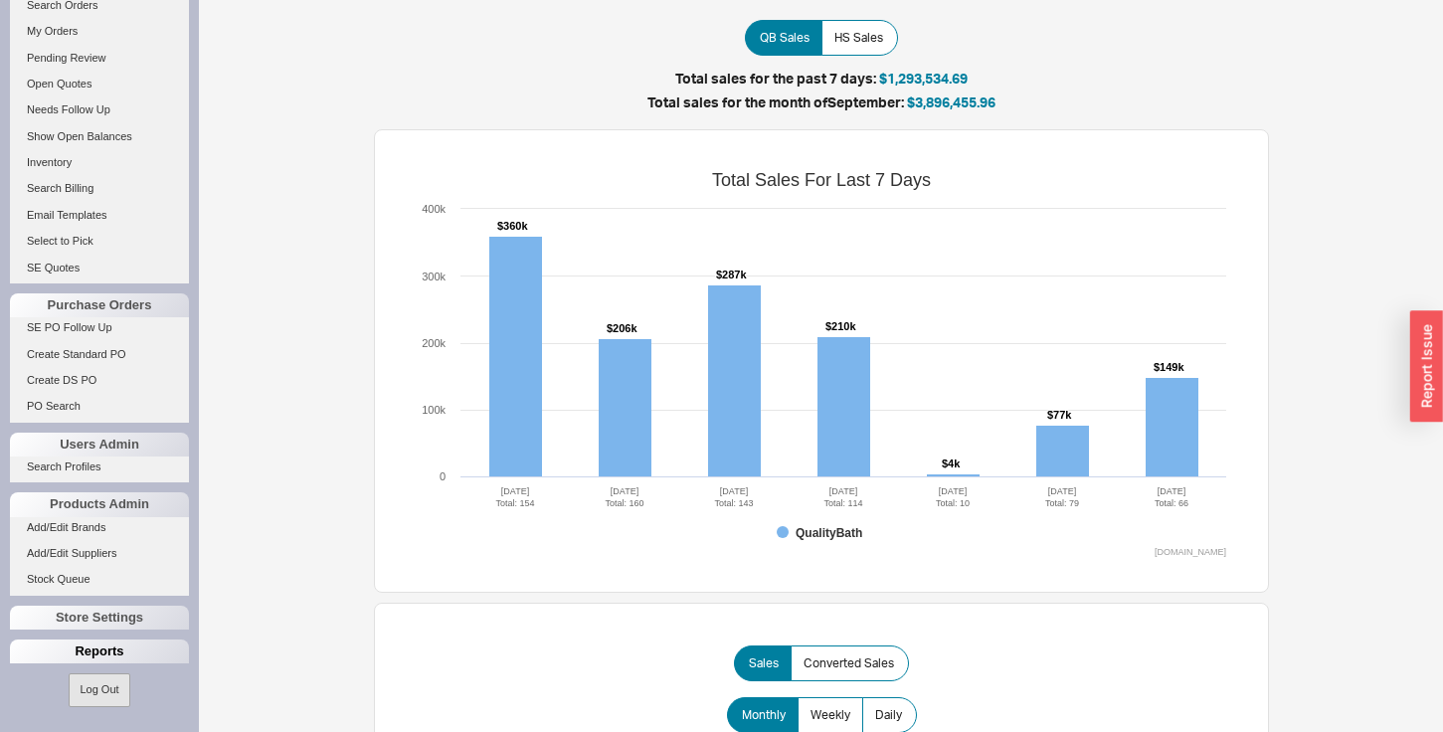 Image resolution: width=1443 pixels, height=732 pixels. Describe the element at coordinates (99, 651) in the screenshot. I see `div: Reports` at that location.